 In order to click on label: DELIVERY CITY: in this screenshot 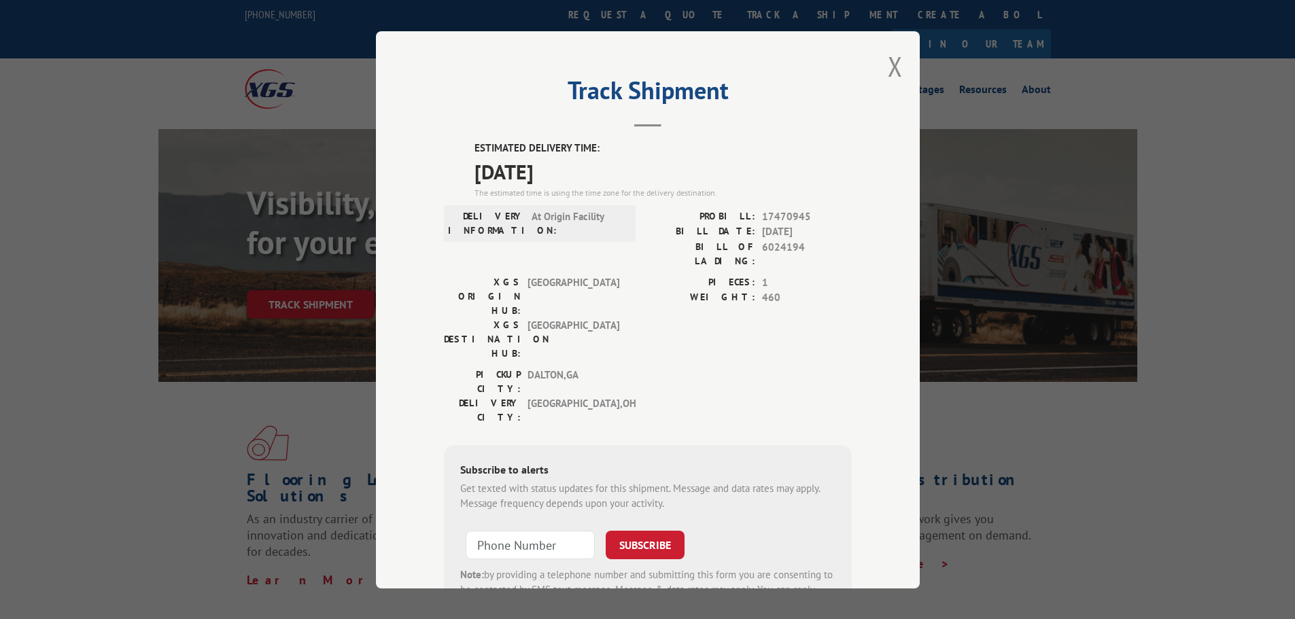, I will do `click(482, 410)`.